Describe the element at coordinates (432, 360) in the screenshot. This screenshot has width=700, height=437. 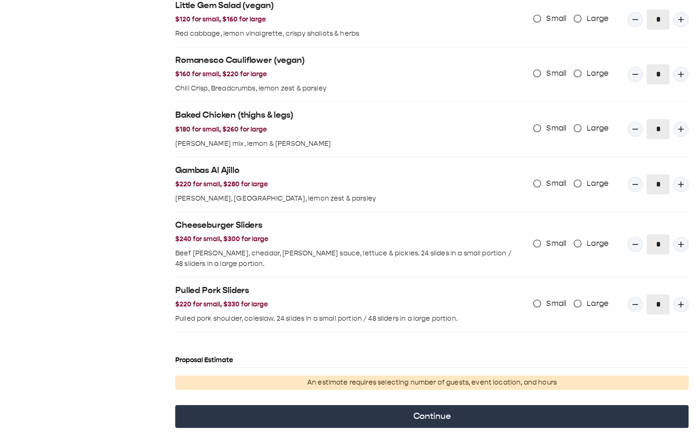
I see `h3: Proposal Estimate` at that location.